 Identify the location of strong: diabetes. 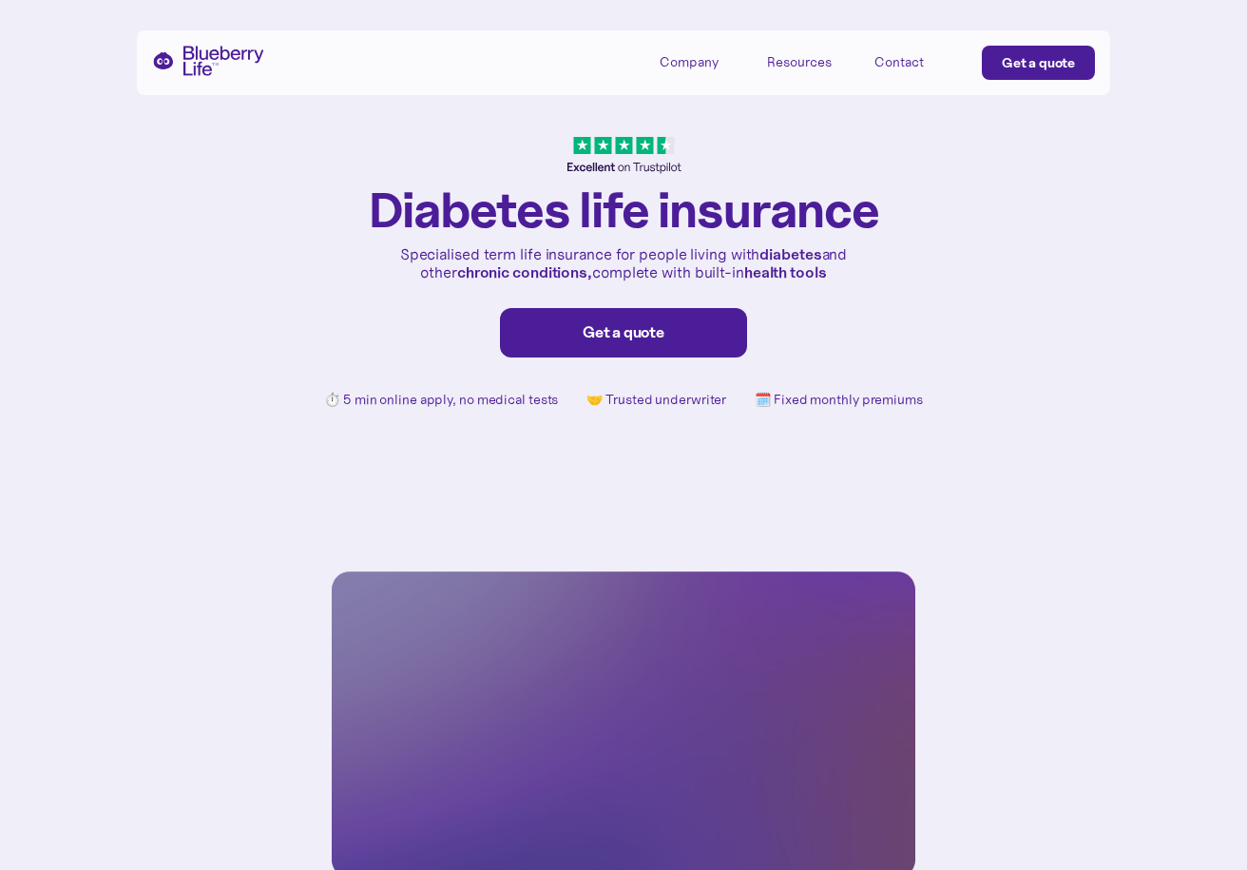
(790, 254).